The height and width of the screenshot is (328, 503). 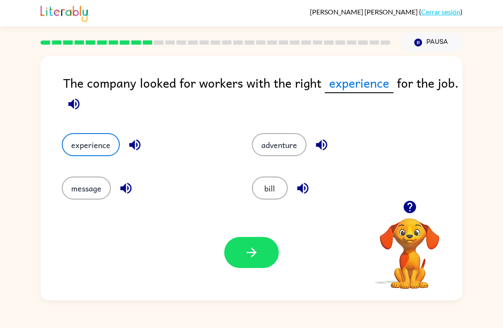 I want to click on button: experience, so click(x=91, y=145).